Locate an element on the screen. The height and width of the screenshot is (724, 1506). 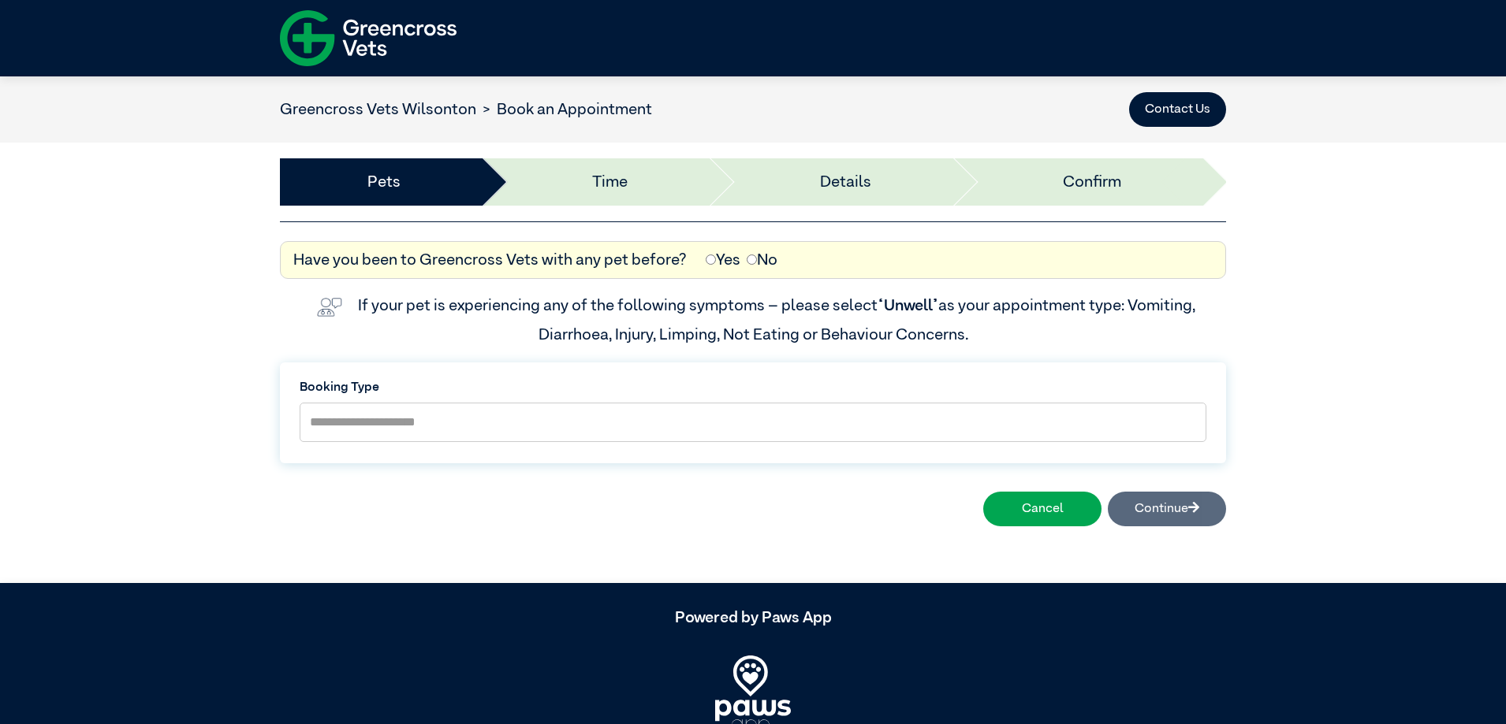
li: Book an Appointment is located at coordinates (564, 110).